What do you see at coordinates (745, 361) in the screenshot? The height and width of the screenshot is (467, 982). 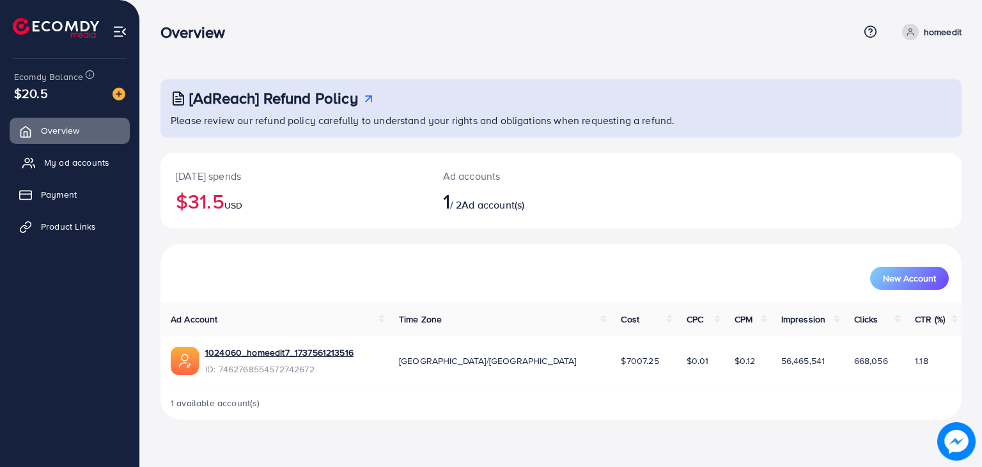 I see `span: $0.12` at bounding box center [745, 361].